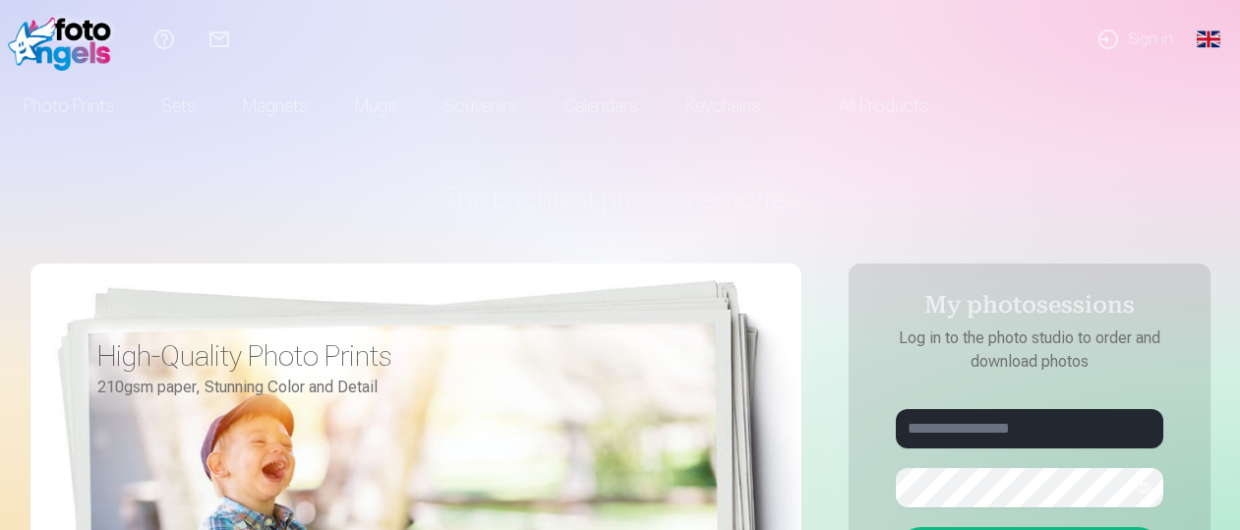  What do you see at coordinates (396, 387) in the screenshot?
I see `p: 210gsm paper, Stunning Color and Detail` at bounding box center [396, 387].